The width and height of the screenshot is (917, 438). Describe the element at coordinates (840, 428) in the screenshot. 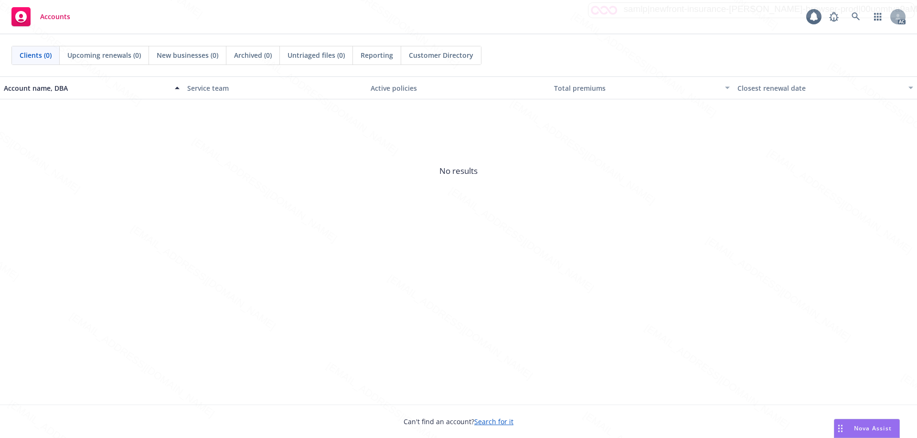

I see `div: Drag to move` at that location.